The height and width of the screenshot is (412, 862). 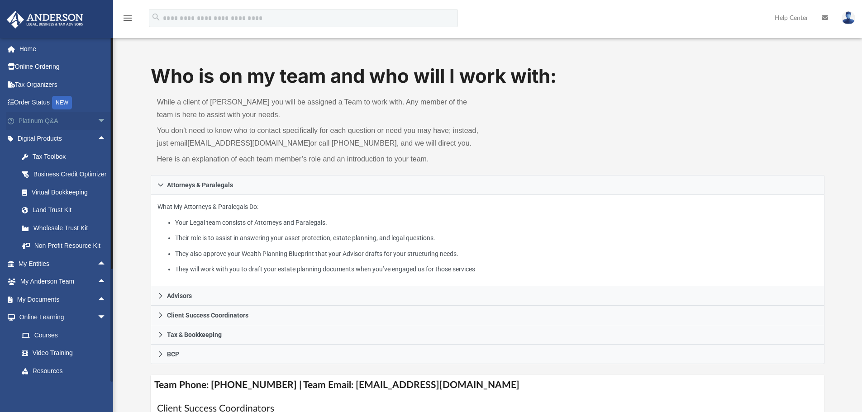 What do you see at coordinates (488, 238) in the screenshot?
I see `p: What My Attorneys & Paralegals Do:` at bounding box center [488, 238].